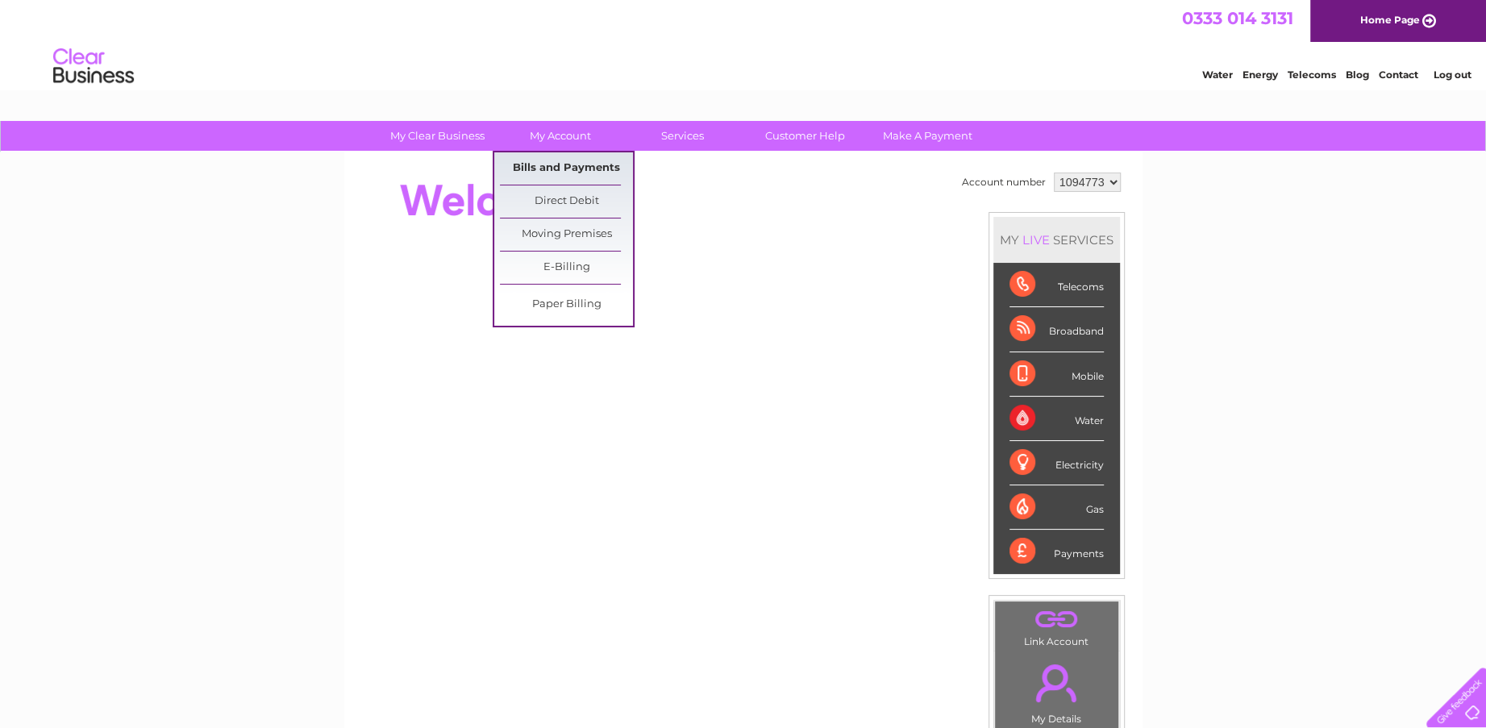 The image size is (1486, 728). What do you see at coordinates (566, 235) in the screenshot?
I see `a: Moving Premises` at bounding box center [566, 235].